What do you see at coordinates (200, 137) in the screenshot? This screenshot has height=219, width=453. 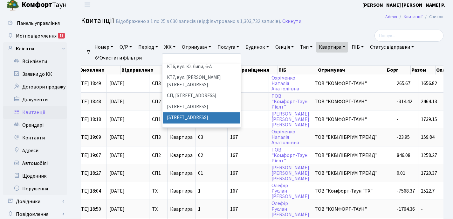 I see `span: 03` at bounding box center [200, 137].